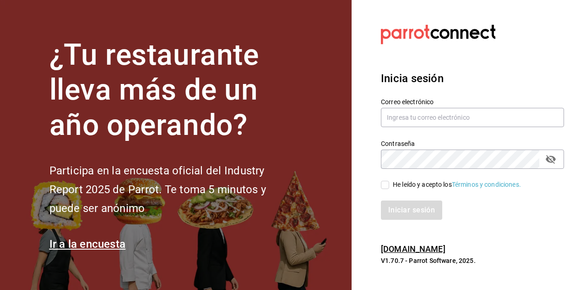 Image resolution: width=586 pixels, height=290 pixels. What do you see at coordinates (473, 101) in the screenshot?
I see `label: Correo electrónico` at bounding box center [473, 101].